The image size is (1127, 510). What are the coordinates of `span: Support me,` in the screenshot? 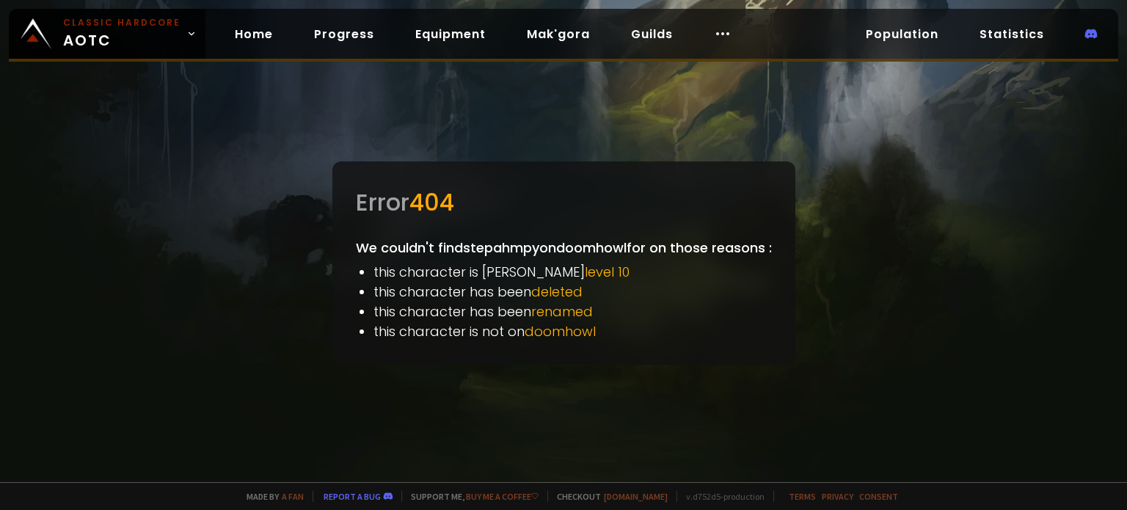 It's located at (470, 496).